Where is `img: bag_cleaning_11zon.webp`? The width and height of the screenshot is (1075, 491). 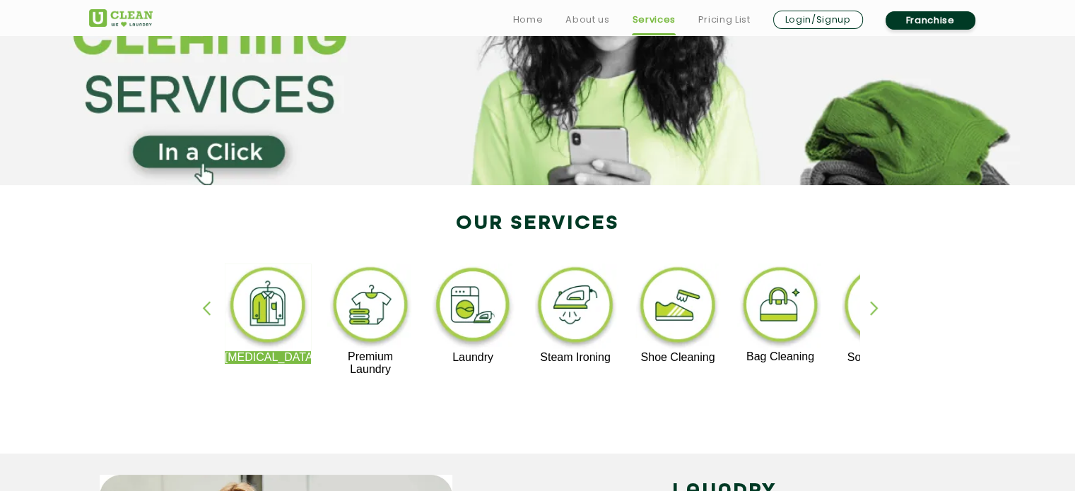
img: bag_cleaning_11zon.webp is located at coordinates (780, 307).